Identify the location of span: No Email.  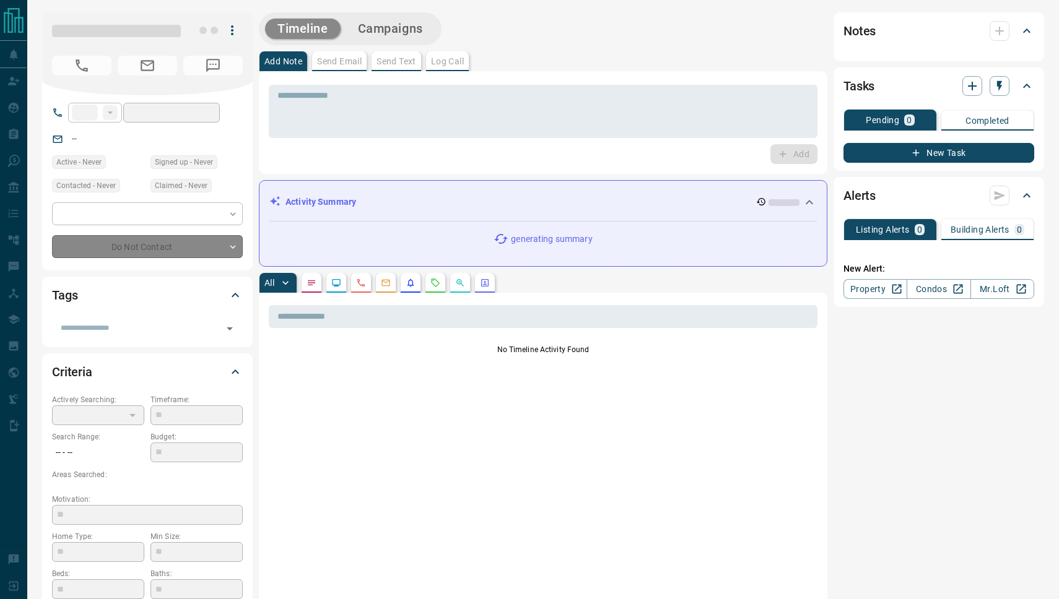
(147, 66).